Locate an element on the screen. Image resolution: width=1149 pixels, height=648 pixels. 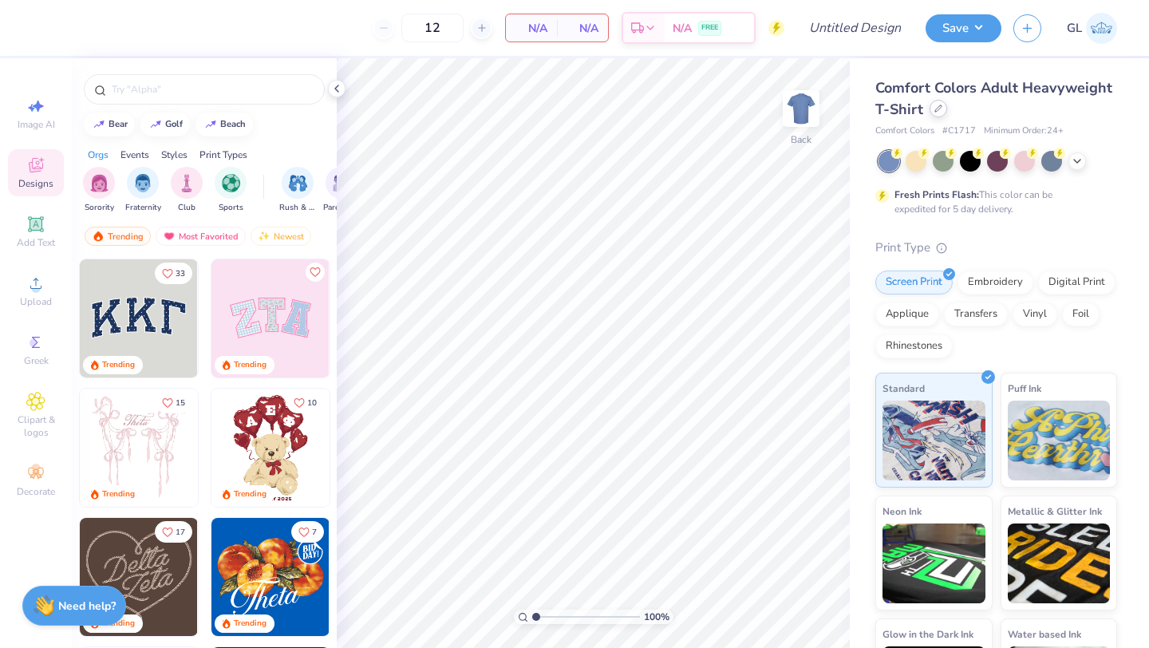
span: 33 is located at coordinates (180, 274).